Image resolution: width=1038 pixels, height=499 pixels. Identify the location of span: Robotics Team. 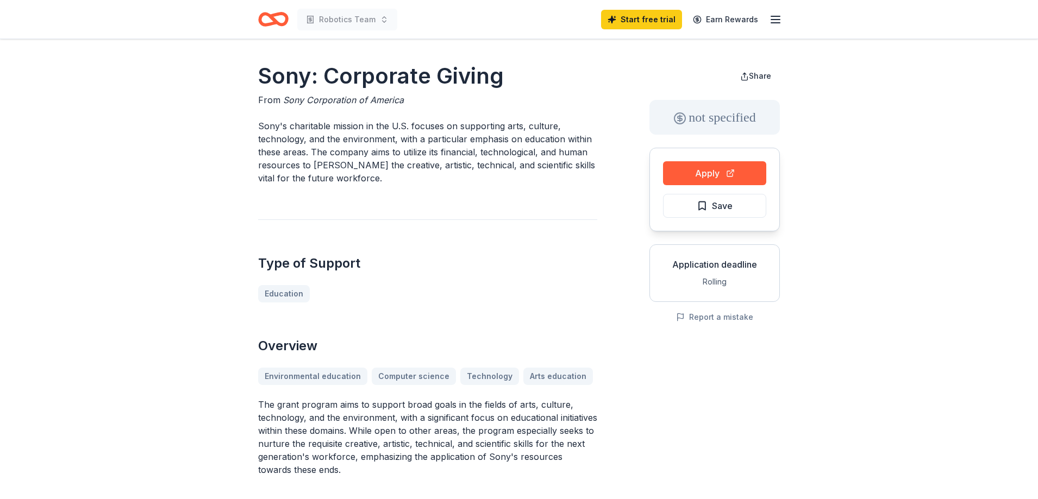
(347, 20).